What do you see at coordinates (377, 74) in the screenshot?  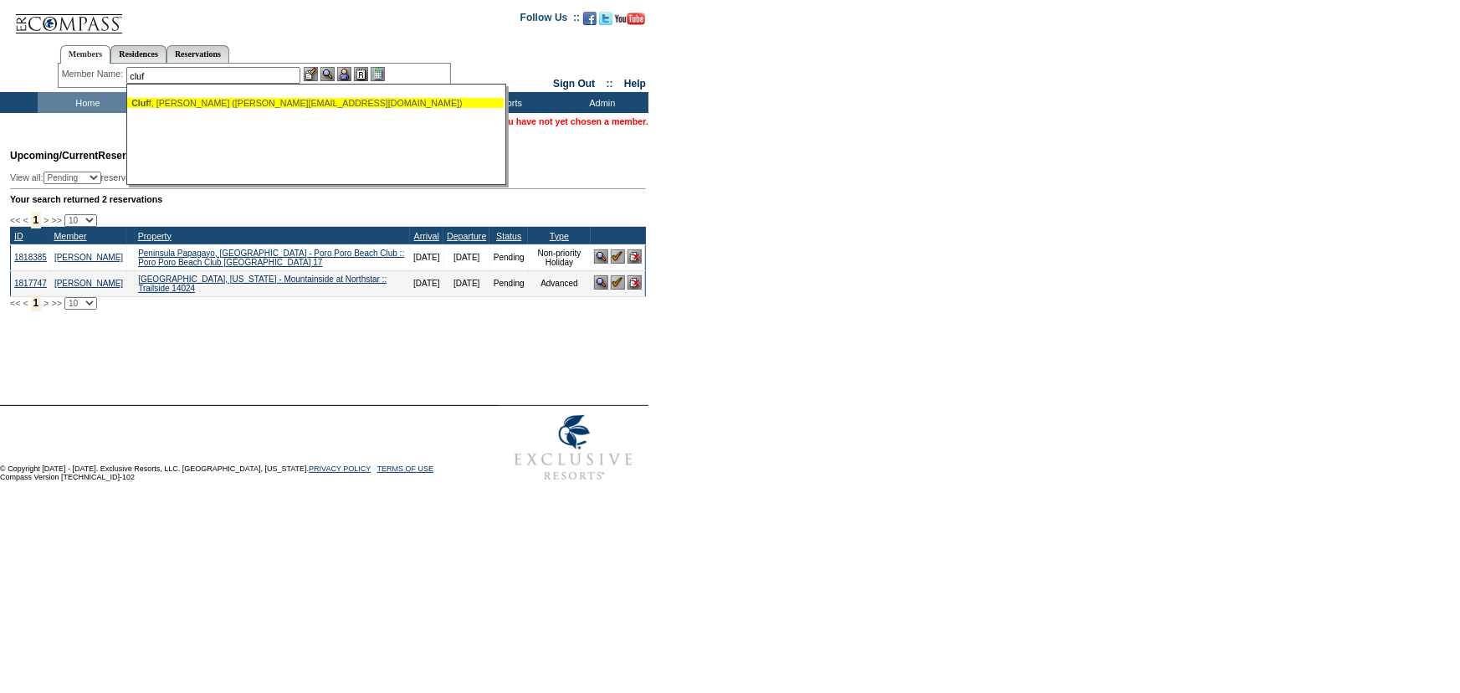 I see `img: b_calculator.gif` at bounding box center [377, 74].